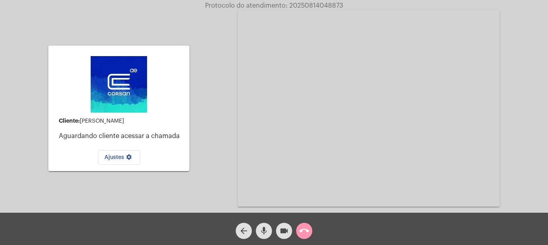 Image resolution: width=548 pixels, height=245 pixels. Describe the element at coordinates (119, 157) in the screenshot. I see `span: Ajustes` at that location.